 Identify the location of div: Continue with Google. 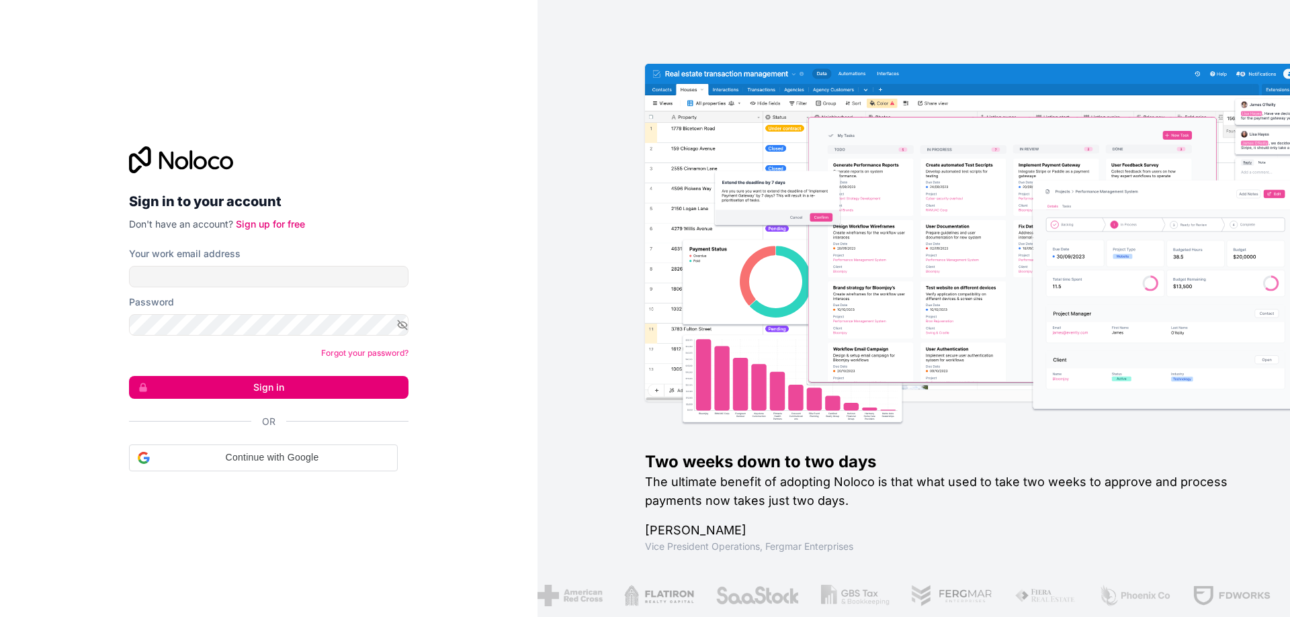
(263, 458).